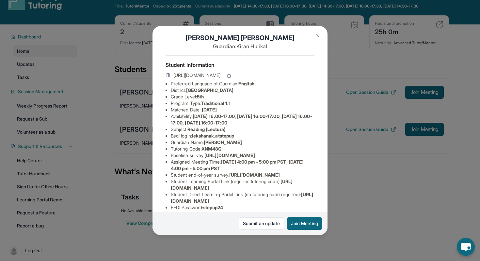 This screenshot has height=261, width=480. I want to click on p: Guardian: Kiran Hulikal, so click(240, 46).